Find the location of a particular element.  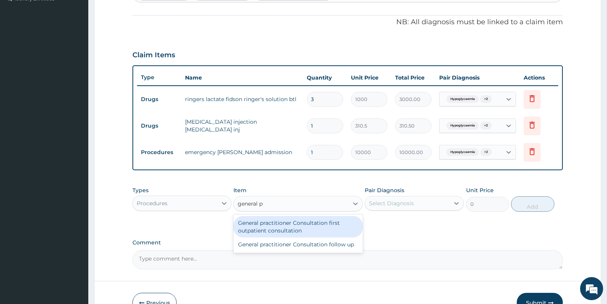

span: We're online! is located at coordinates (75, 135).